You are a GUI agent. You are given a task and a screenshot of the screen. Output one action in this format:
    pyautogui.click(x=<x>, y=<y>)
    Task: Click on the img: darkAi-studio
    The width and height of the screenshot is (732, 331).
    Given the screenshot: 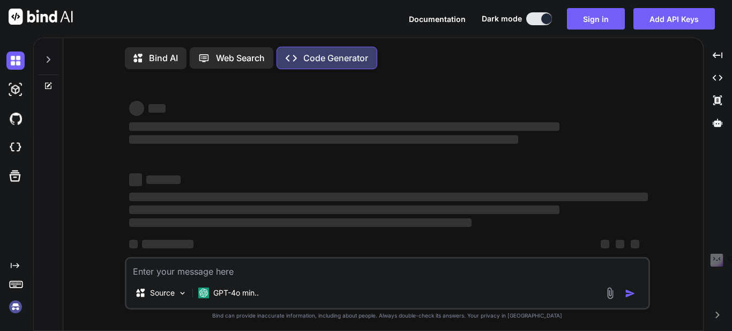 What is the action you would take?
    pyautogui.click(x=16, y=89)
    